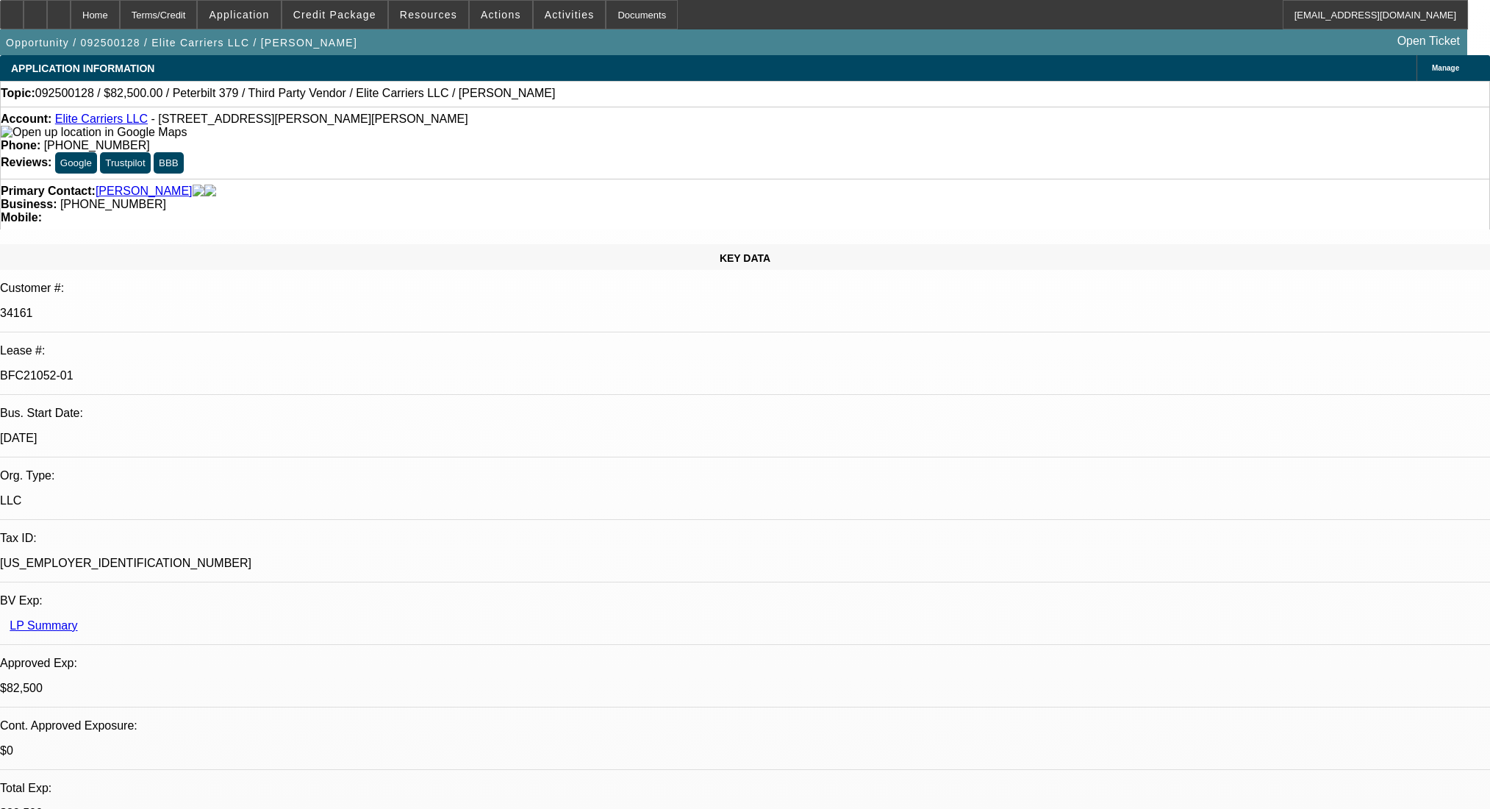 Image resolution: width=1490 pixels, height=809 pixels. What do you see at coordinates (21, 145) in the screenshot?
I see `strong: Phone:` at bounding box center [21, 145].